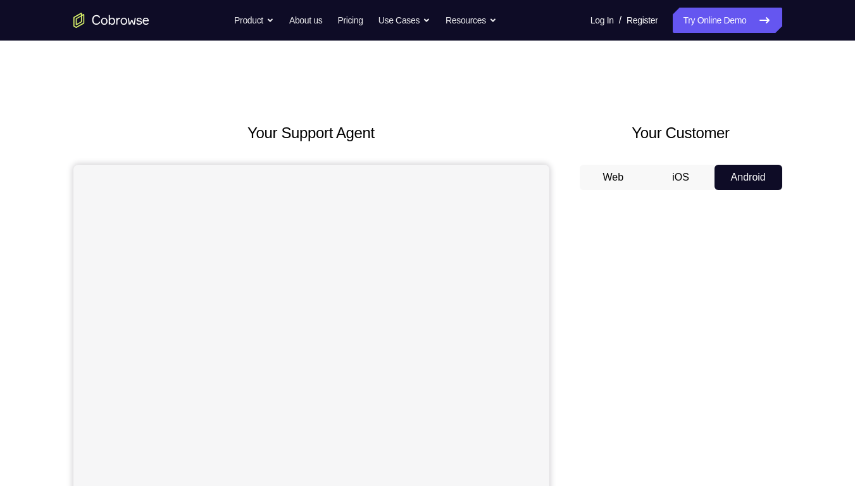 The height and width of the screenshot is (486, 855). What do you see at coordinates (405, 20) in the screenshot?
I see `button: Use Cases` at bounding box center [405, 20].